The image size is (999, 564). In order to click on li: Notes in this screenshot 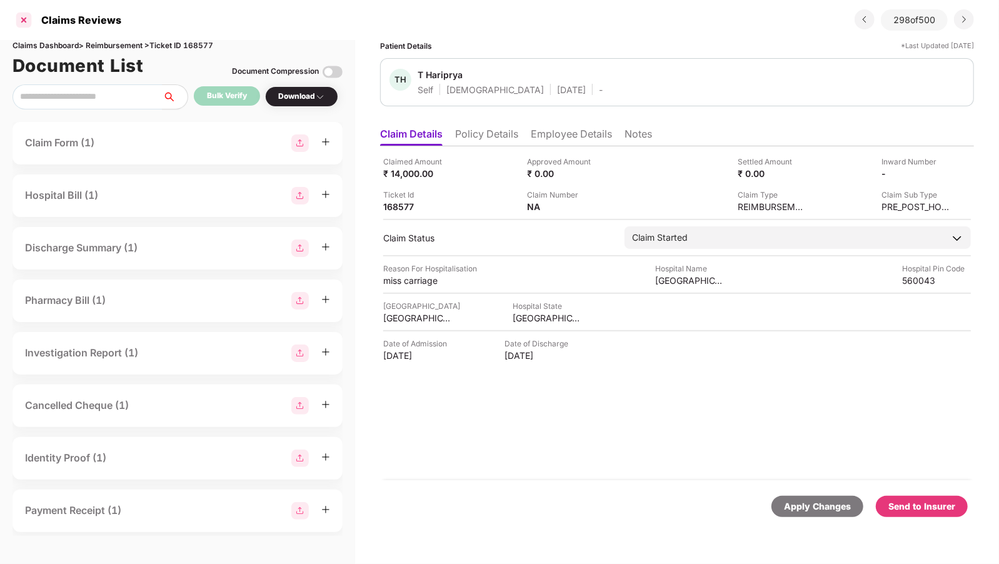, I will do `click(638, 136)`.